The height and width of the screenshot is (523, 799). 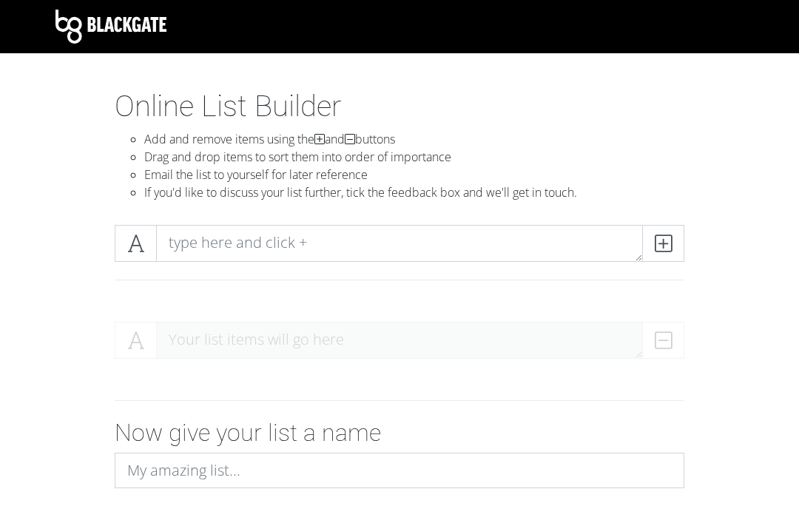 What do you see at coordinates (400, 433) in the screenshot?
I see `h2: Now give your list a name` at bounding box center [400, 433].